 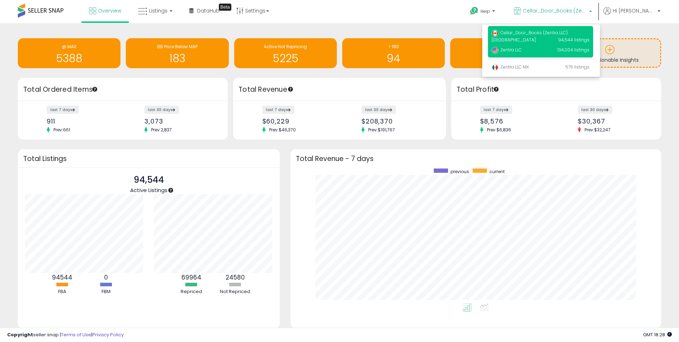 I want to click on span: Prev: $191,767, so click(x=382, y=129).